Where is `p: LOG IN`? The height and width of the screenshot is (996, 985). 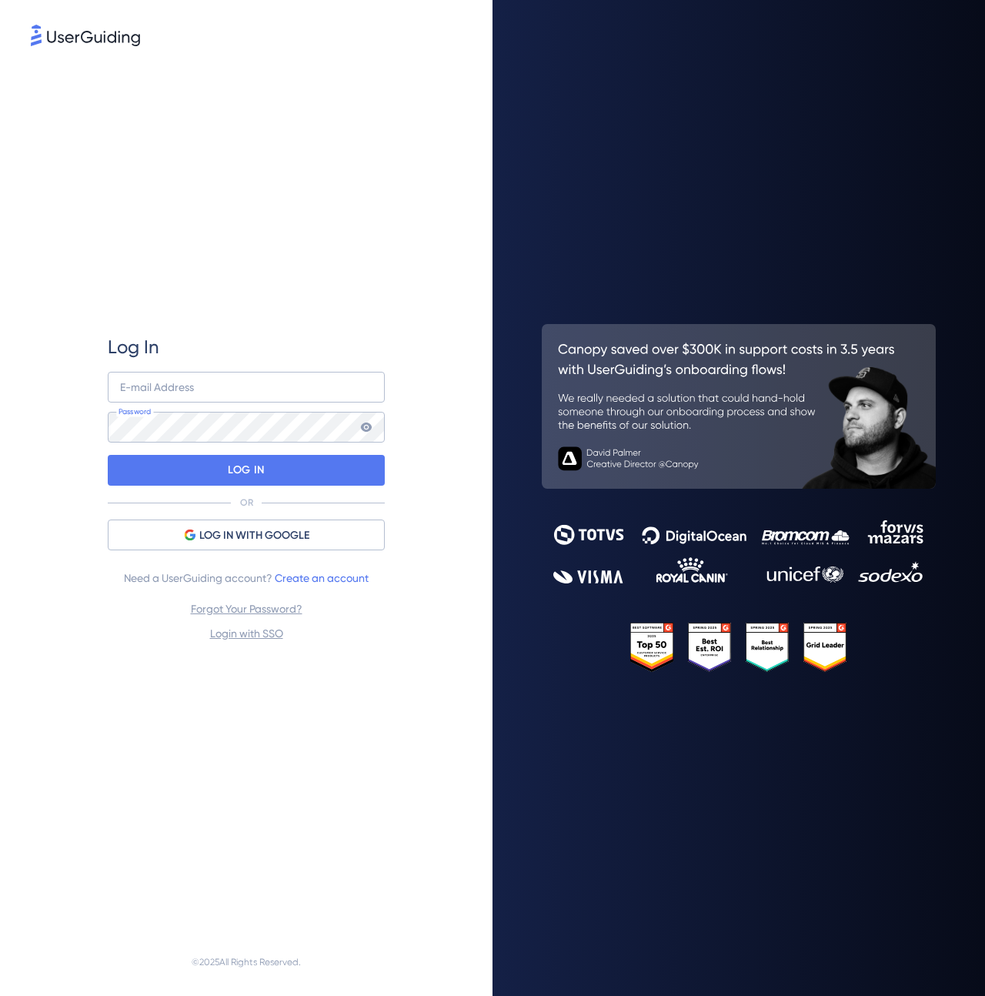
p: LOG IN is located at coordinates (245, 470).